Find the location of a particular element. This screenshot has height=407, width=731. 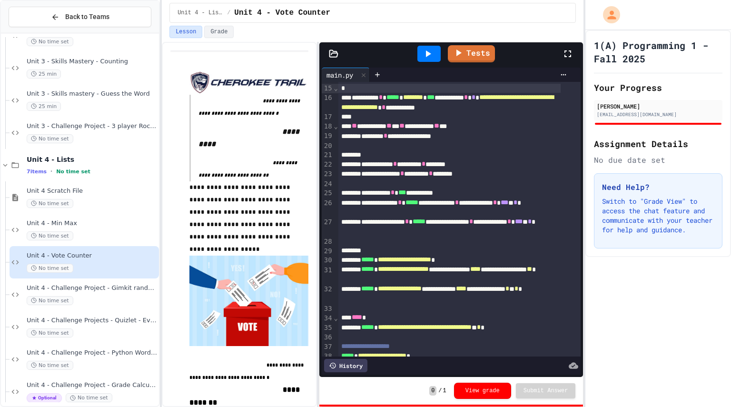

div: 23 is located at coordinates (328, 174).